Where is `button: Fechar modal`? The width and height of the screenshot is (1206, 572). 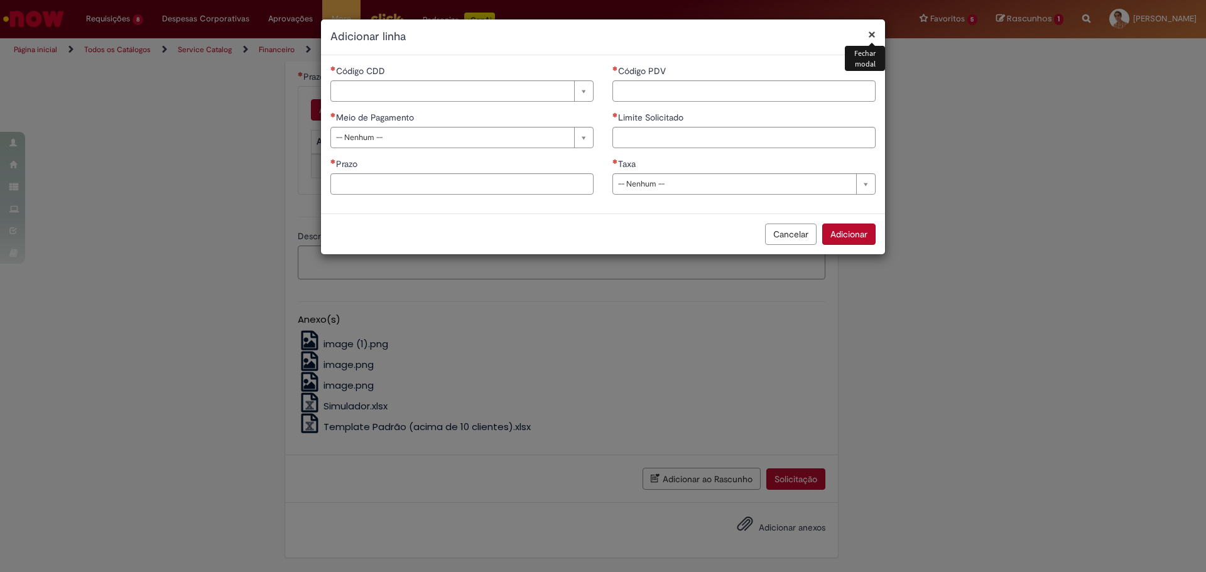 button: Fechar modal is located at coordinates (872, 34).